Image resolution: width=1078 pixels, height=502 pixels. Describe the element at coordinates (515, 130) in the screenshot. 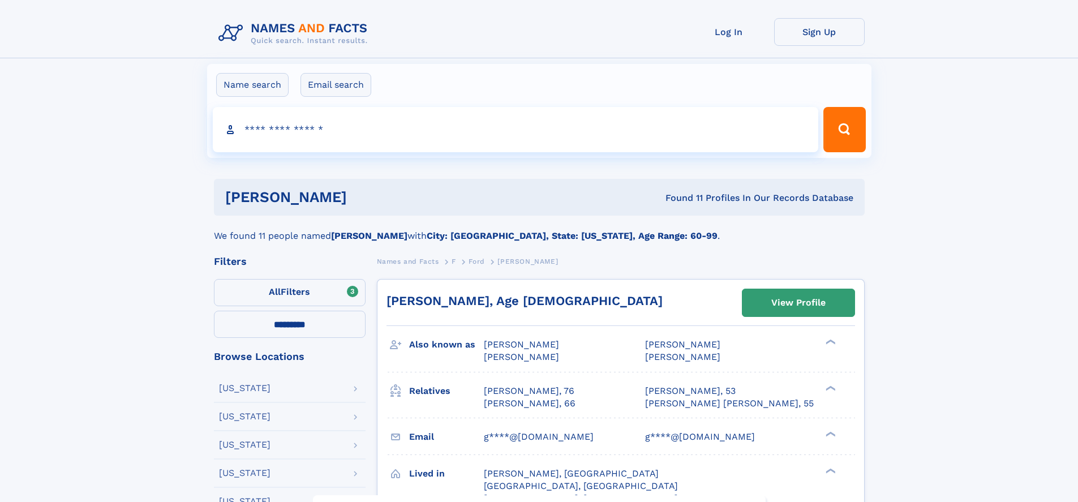

I see `input: search input` at that location.